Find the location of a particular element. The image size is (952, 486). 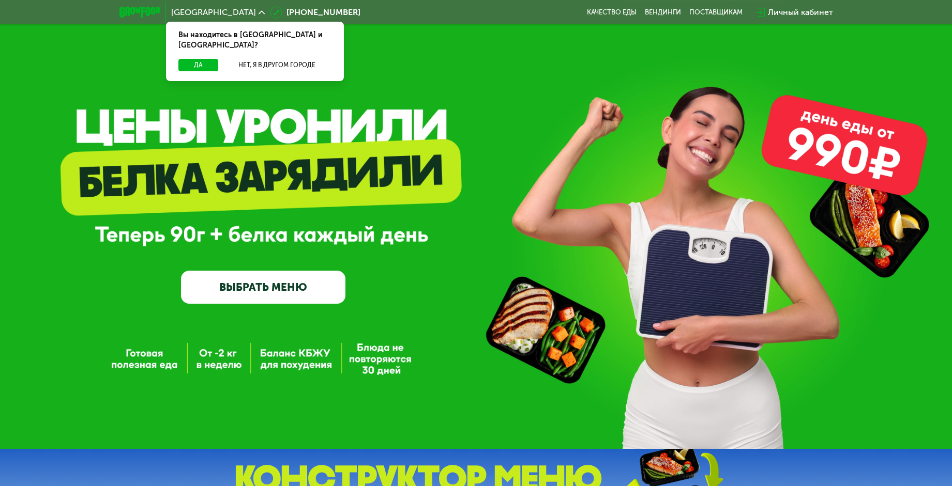

button: Да is located at coordinates (198, 65).